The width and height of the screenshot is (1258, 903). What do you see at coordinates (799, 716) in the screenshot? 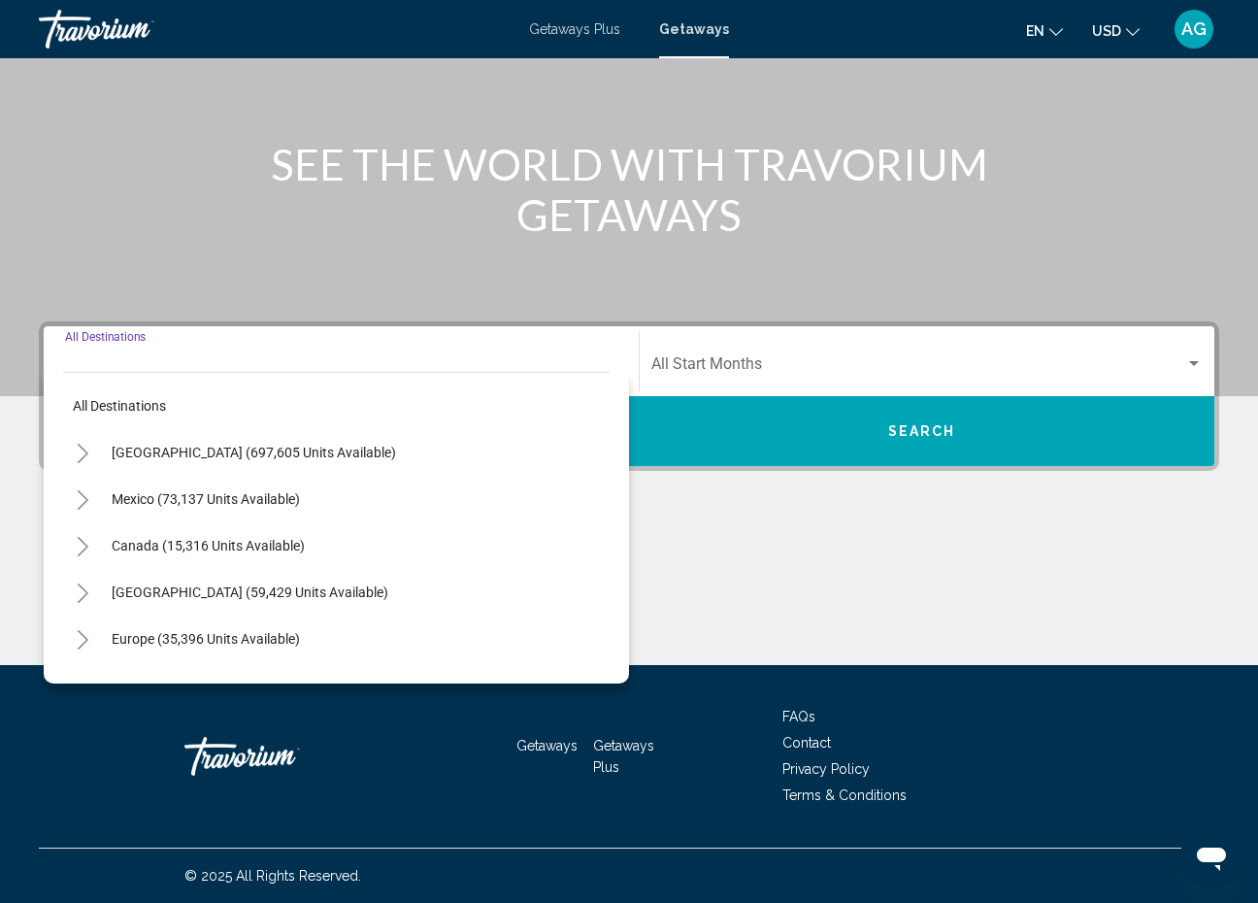
I see `a: FAQs` at bounding box center [799, 716].